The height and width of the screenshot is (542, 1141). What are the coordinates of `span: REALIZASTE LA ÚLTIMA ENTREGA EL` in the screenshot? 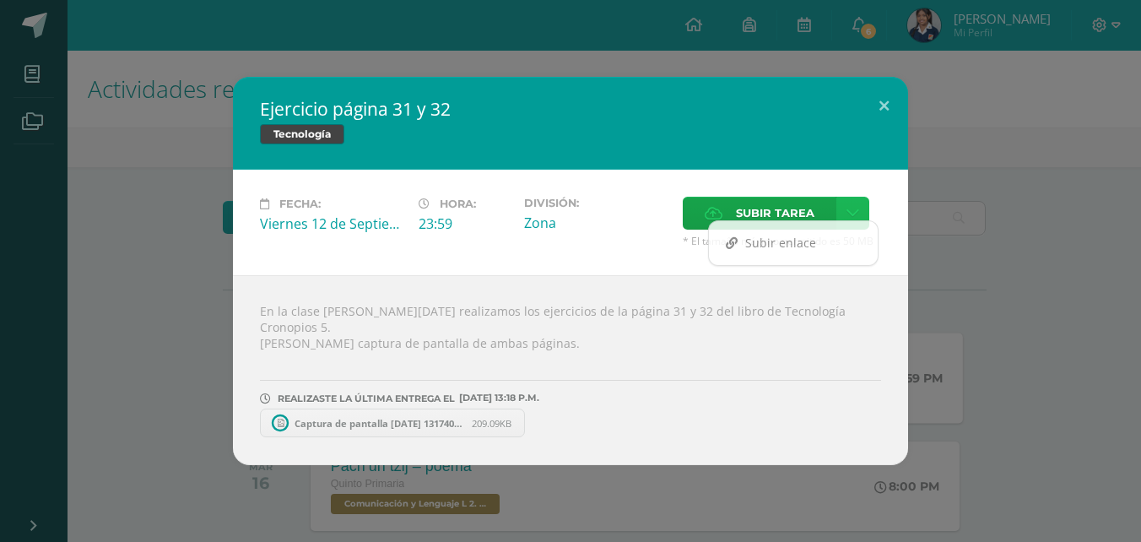 It's located at (366, 398).